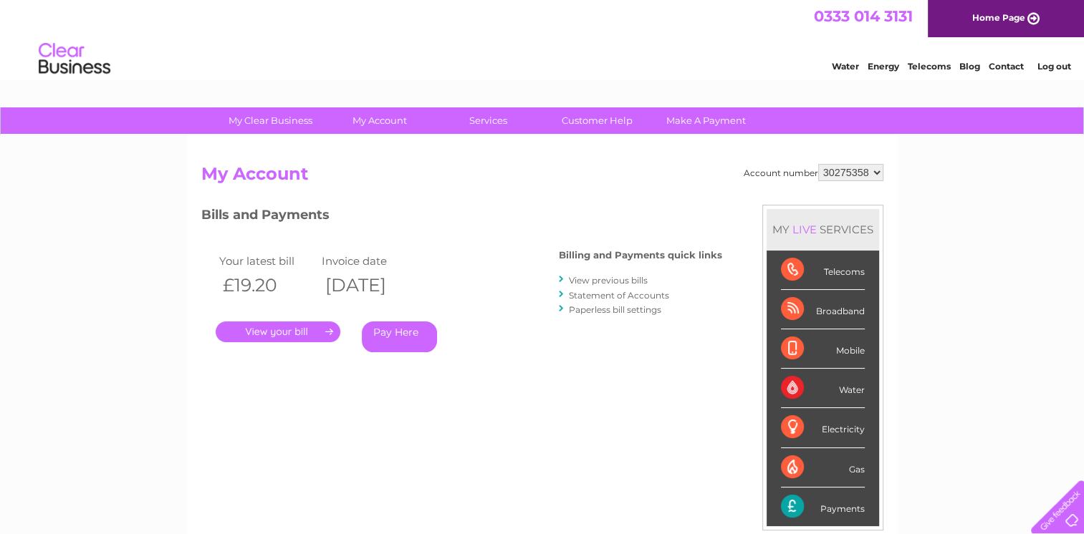 This screenshot has height=534, width=1084. I want to click on div: MY SERVICES, so click(822, 229).